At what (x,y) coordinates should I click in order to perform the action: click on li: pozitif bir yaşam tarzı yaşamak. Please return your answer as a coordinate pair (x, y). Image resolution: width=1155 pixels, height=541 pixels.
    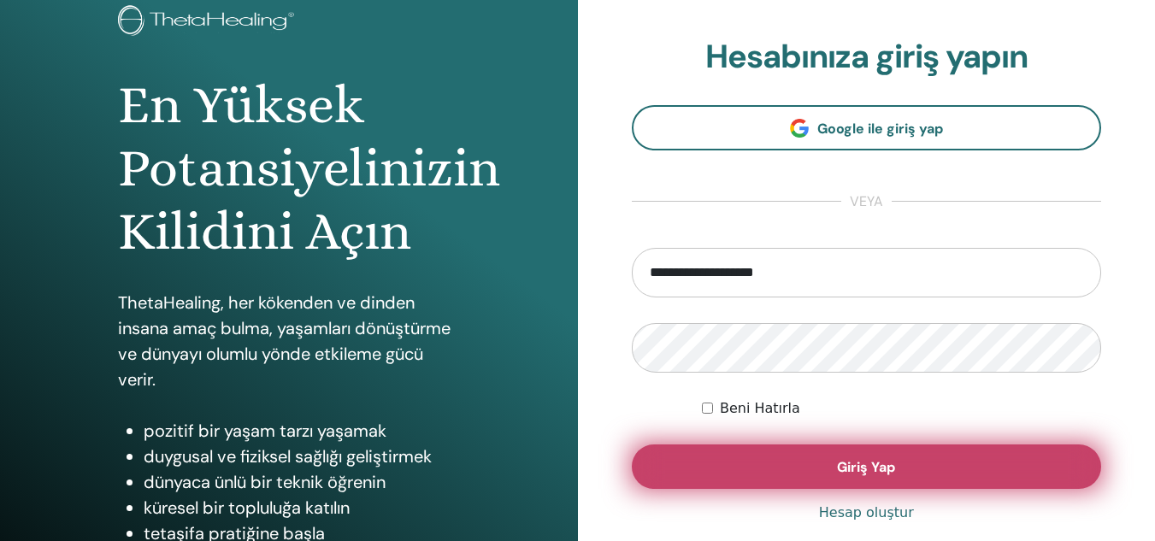
    Looking at the image, I should click on (302, 431).